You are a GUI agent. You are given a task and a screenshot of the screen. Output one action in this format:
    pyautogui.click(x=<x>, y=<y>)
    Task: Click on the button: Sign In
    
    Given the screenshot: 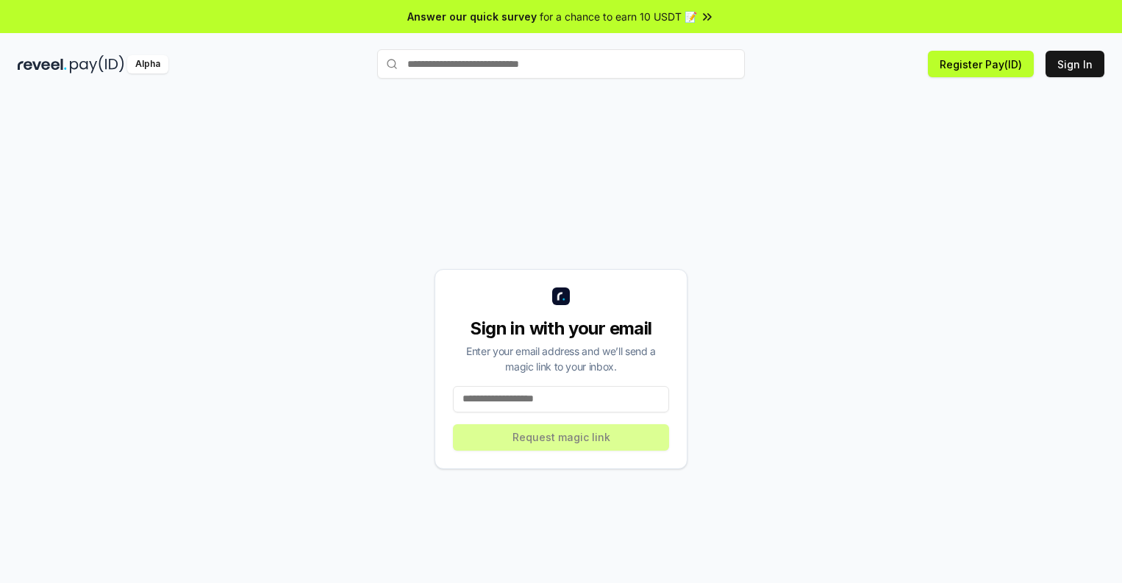 What is the action you would take?
    pyautogui.click(x=1075, y=64)
    